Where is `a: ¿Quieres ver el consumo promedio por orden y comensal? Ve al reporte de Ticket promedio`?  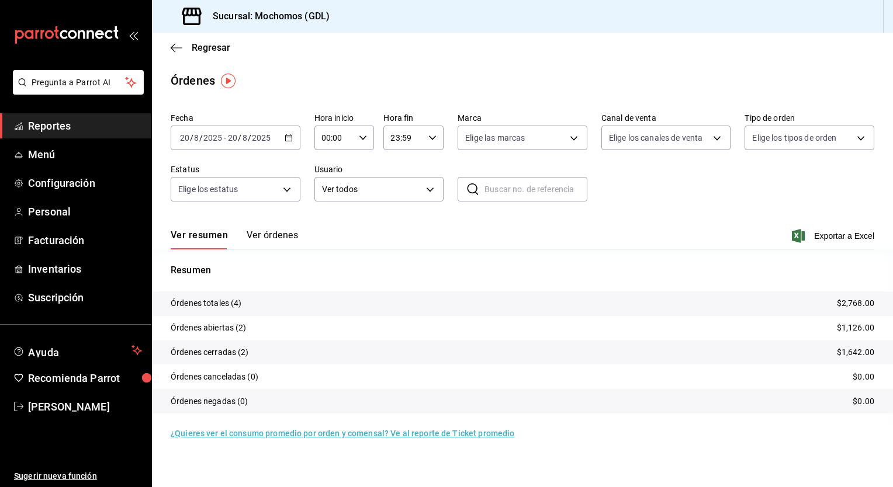 a: ¿Quieres ver el consumo promedio por orden y comensal? Ve al reporte de Ticket promedio is located at coordinates (342, 434).